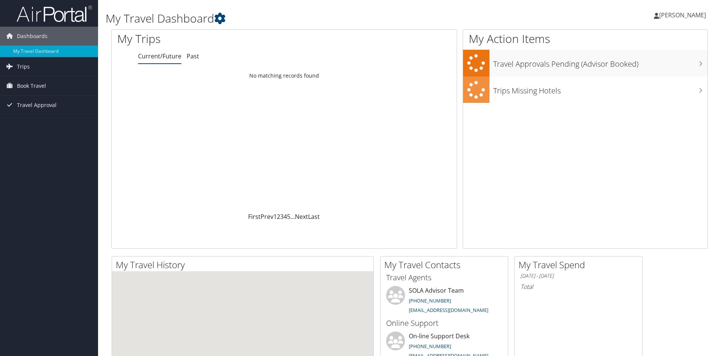  What do you see at coordinates (284, 76) in the screenshot?
I see `td: No matching records found` at bounding box center [284, 76].